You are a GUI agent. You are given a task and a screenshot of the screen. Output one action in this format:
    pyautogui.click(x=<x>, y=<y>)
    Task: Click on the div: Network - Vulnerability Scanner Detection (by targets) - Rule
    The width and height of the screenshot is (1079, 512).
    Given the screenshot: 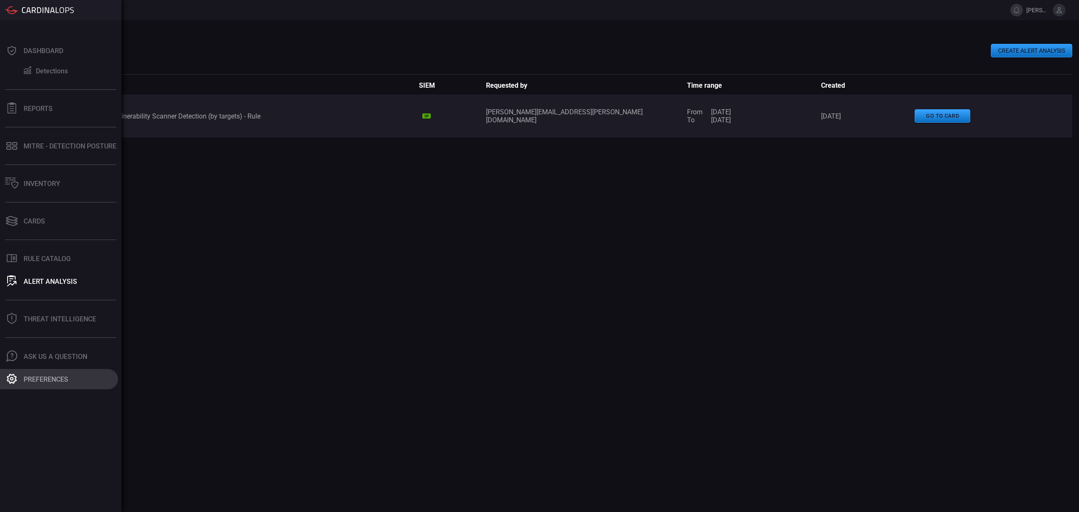 What is the action you would take?
    pyautogui.click(x=251, y=116)
    